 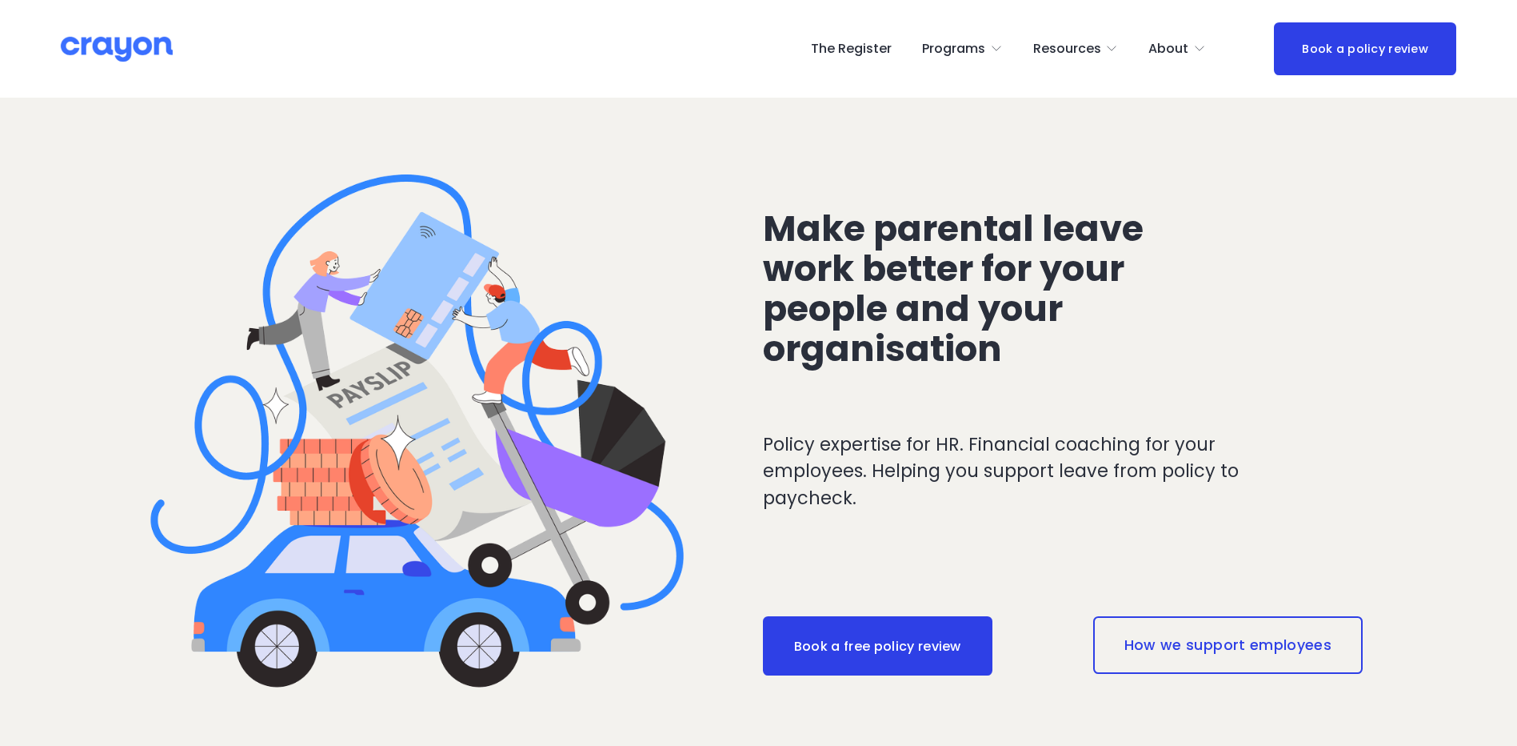 I want to click on span: Resources, so click(x=1067, y=49).